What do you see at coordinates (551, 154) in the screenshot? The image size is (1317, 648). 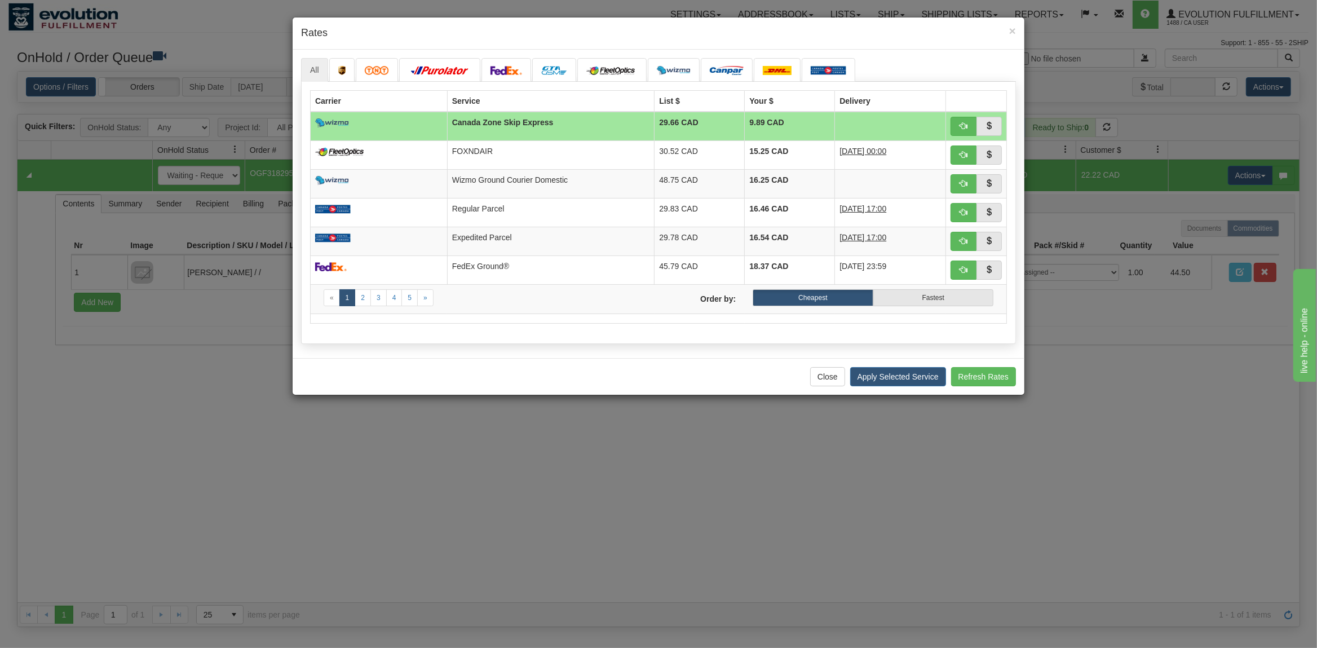 I see `td: FOXNDAIR` at bounding box center [551, 154].